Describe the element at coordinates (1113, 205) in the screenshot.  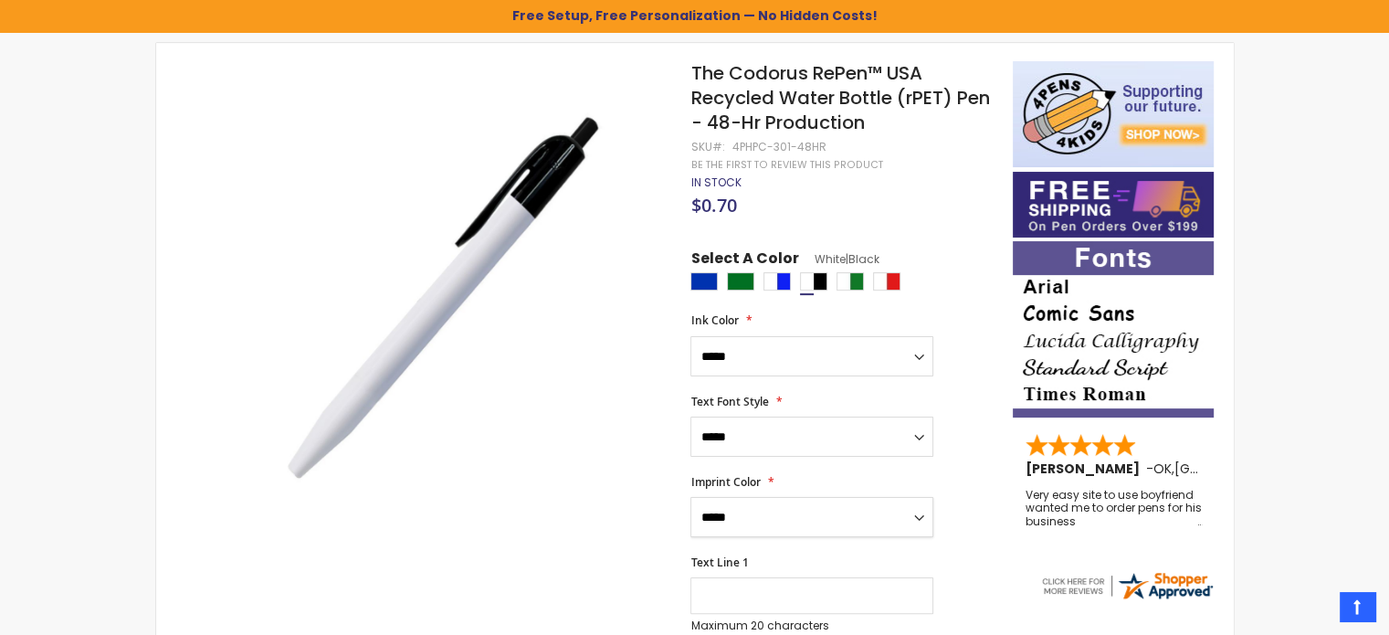
I see `img: Free shipping on orders over $199` at that location.